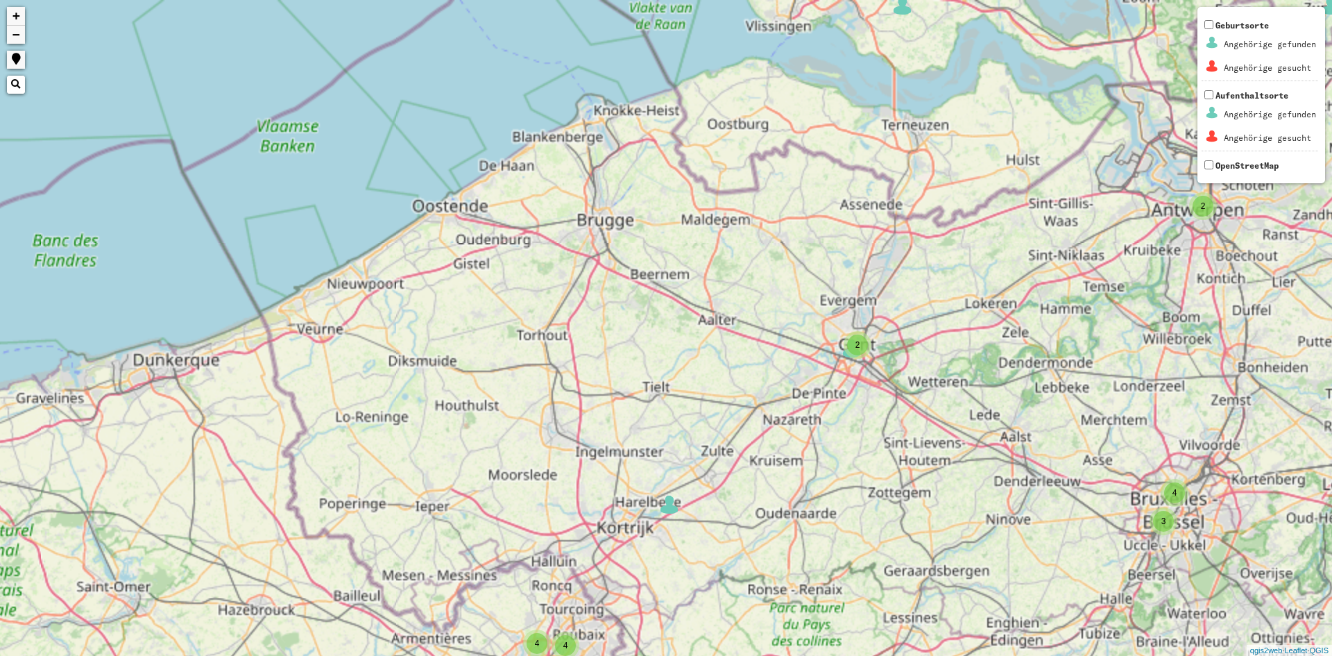 The image size is (1332, 656). What do you see at coordinates (1319, 650) in the screenshot?
I see `a: QGIS` at bounding box center [1319, 650].